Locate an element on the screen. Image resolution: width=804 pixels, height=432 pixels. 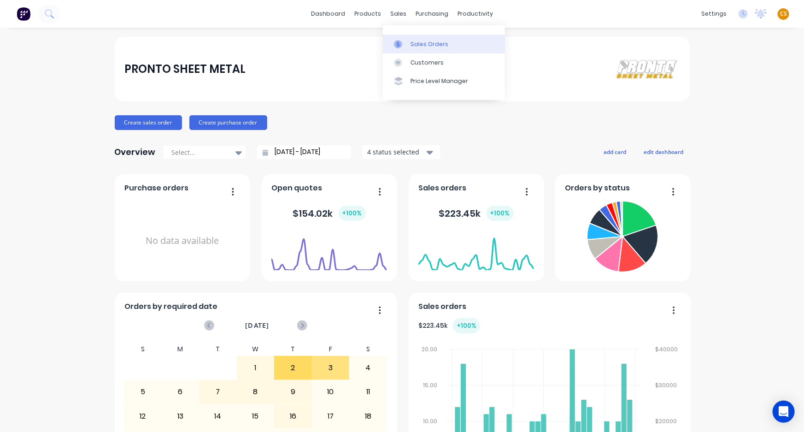
a: dashboard is located at coordinates (328, 14).